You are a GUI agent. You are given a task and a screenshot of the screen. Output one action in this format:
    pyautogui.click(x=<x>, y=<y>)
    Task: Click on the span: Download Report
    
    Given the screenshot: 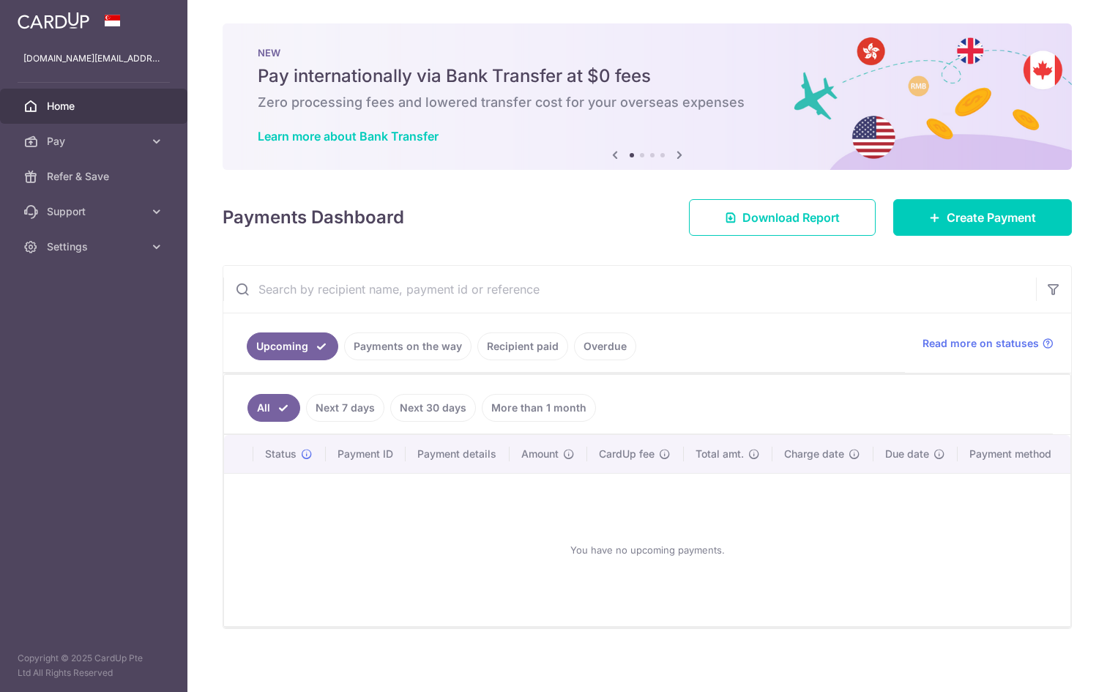 What is the action you would take?
    pyautogui.click(x=791, y=217)
    